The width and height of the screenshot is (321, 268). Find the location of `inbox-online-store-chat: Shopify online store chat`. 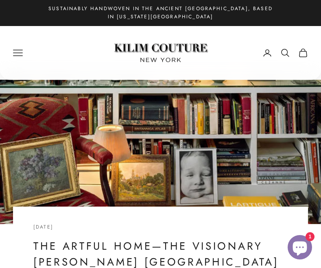

inbox-online-store-chat: Shopify online store chat is located at coordinates (300, 248).